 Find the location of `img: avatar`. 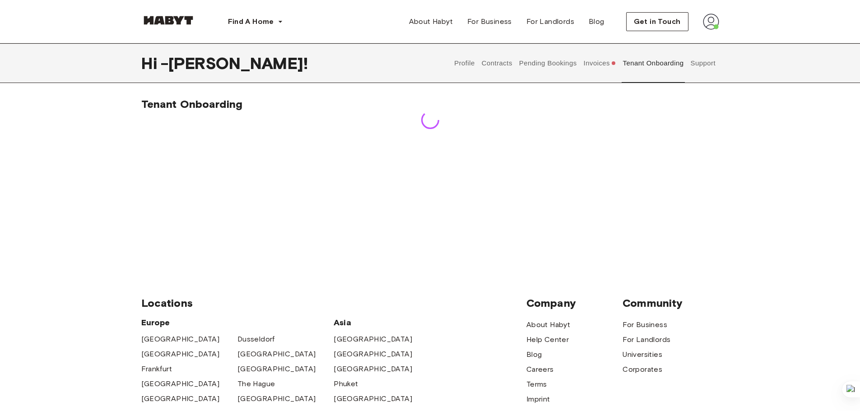

img: avatar is located at coordinates (711, 22).